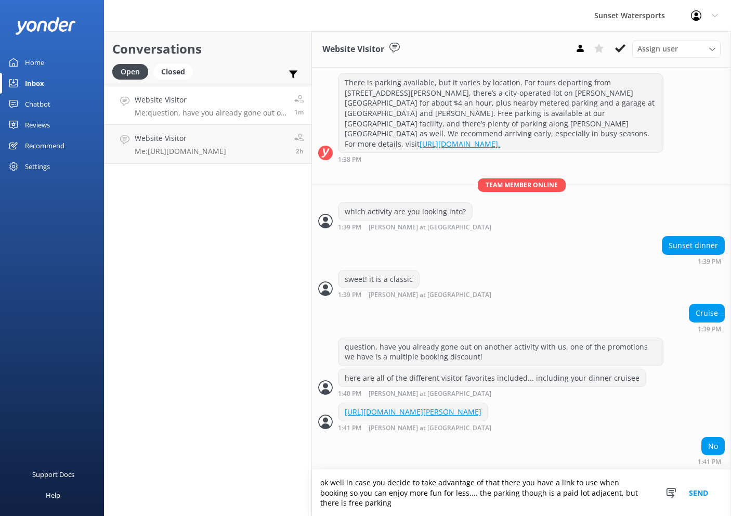  I want to click on div: Sunset dinner, so click(693, 245).